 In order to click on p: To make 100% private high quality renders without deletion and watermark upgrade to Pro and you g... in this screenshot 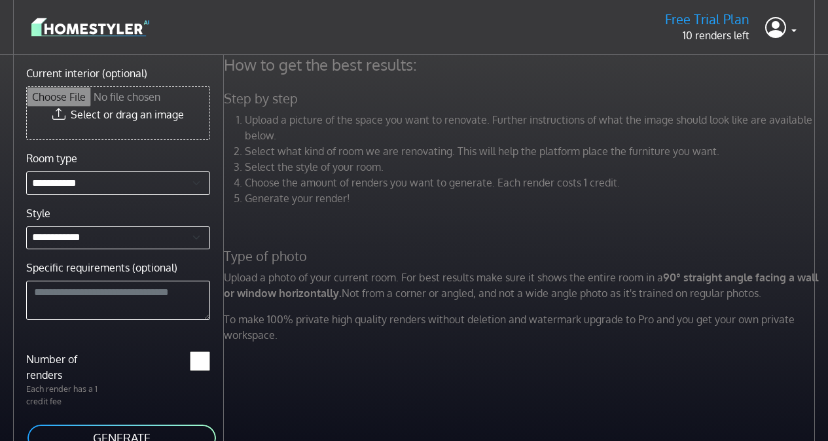, I will do `click(521, 327)`.